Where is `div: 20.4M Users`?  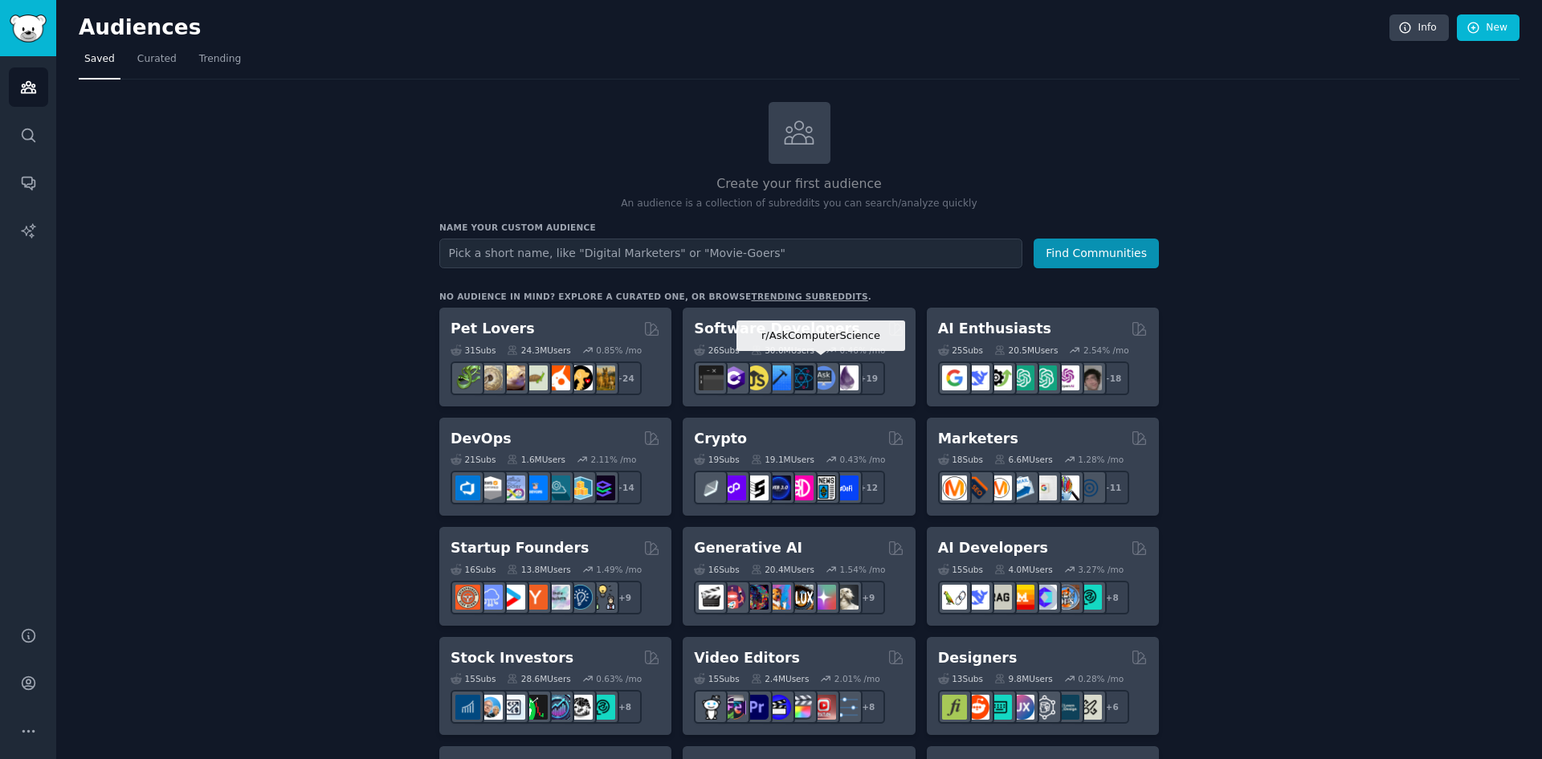 div: 20.4M Users is located at coordinates (782, 570).